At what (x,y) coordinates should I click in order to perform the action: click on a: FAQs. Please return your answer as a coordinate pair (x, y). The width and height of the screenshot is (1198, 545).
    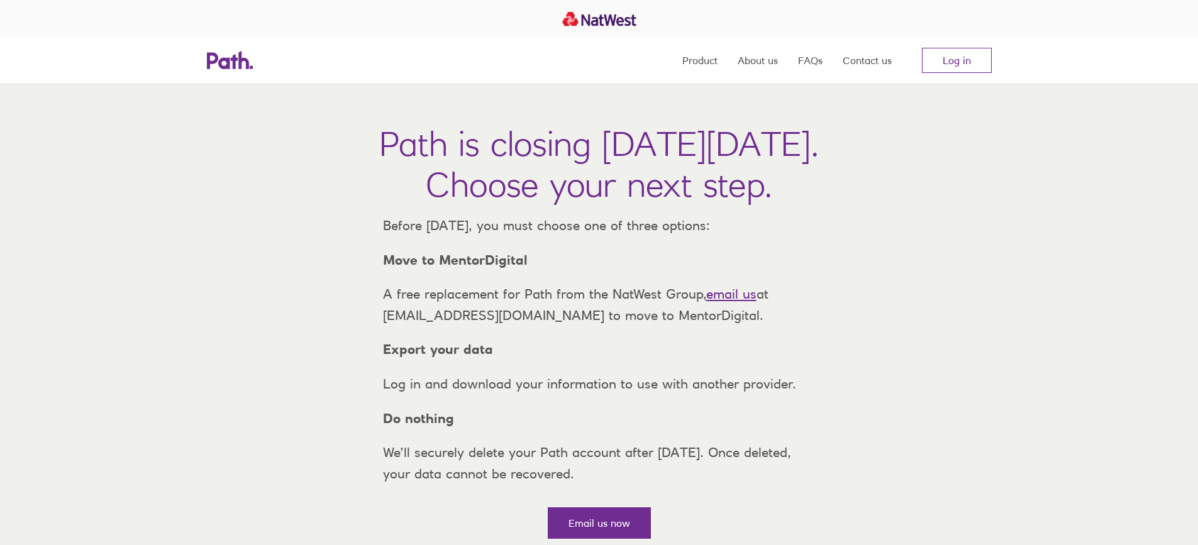
    Looking at the image, I should click on (810, 60).